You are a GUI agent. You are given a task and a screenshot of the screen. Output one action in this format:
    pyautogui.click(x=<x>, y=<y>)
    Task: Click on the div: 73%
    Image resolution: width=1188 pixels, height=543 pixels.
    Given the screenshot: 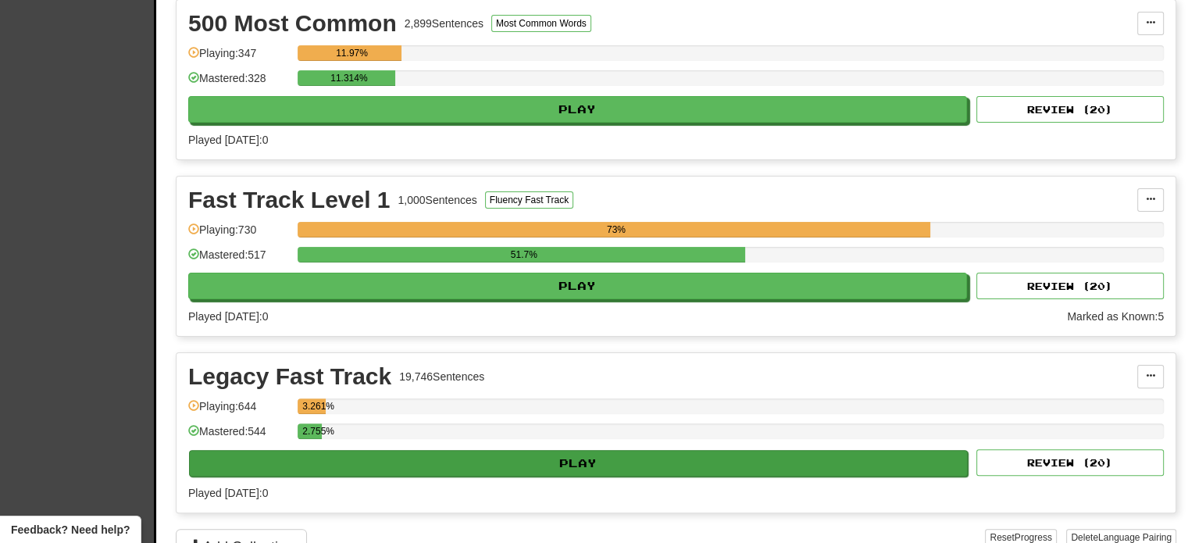 What is the action you would take?
    pyautogui.click(x=616, y=230)
    